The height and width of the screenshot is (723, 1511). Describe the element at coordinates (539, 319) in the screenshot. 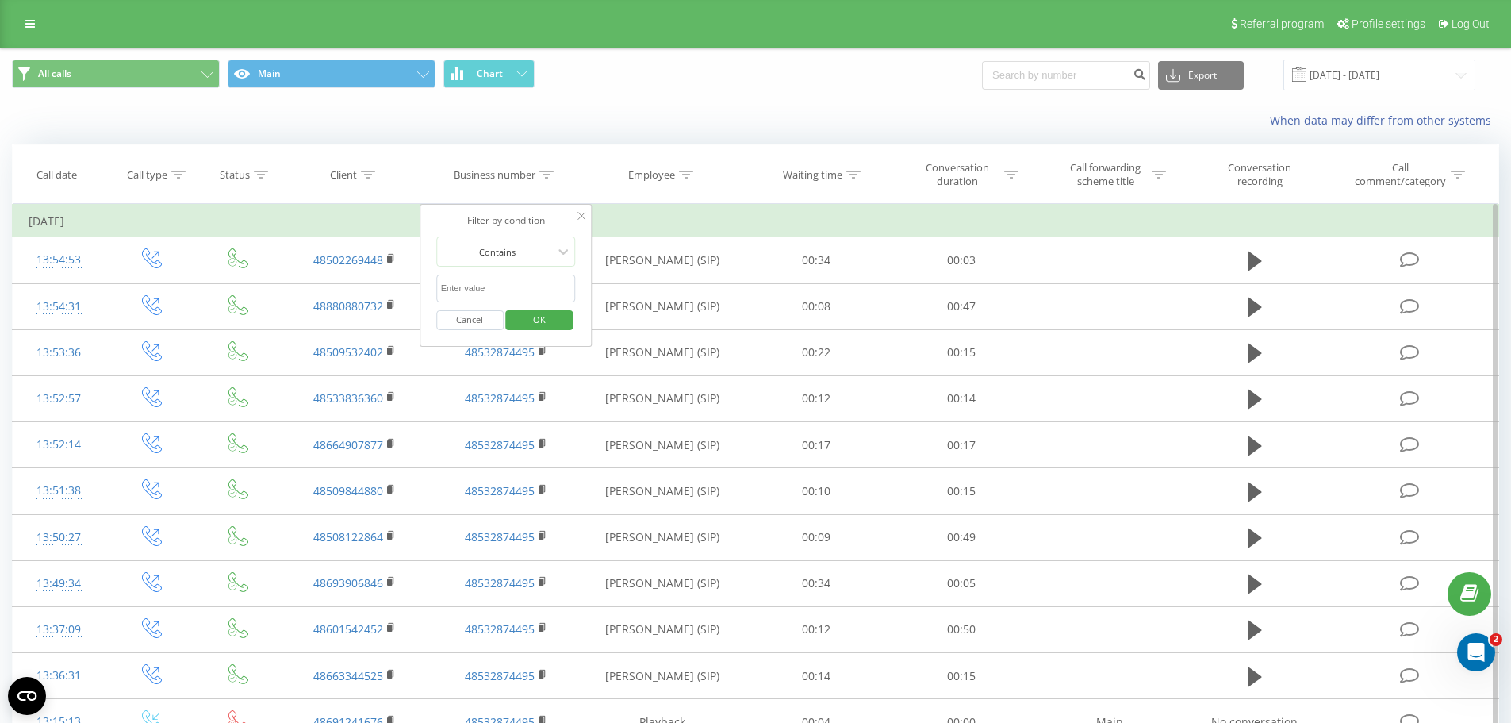

I see `span: OK` at that location.